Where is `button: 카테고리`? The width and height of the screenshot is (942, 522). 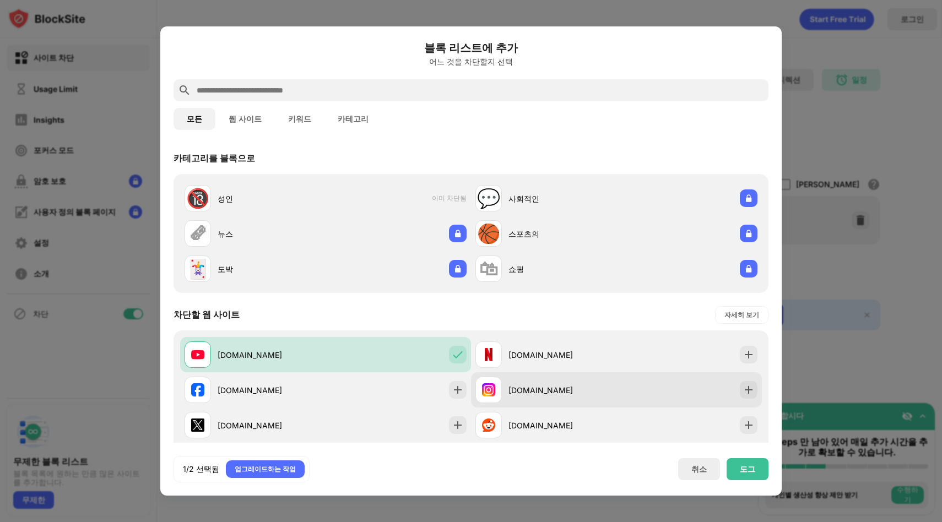 button: 카테고리 is located at coordinates (353, 119).